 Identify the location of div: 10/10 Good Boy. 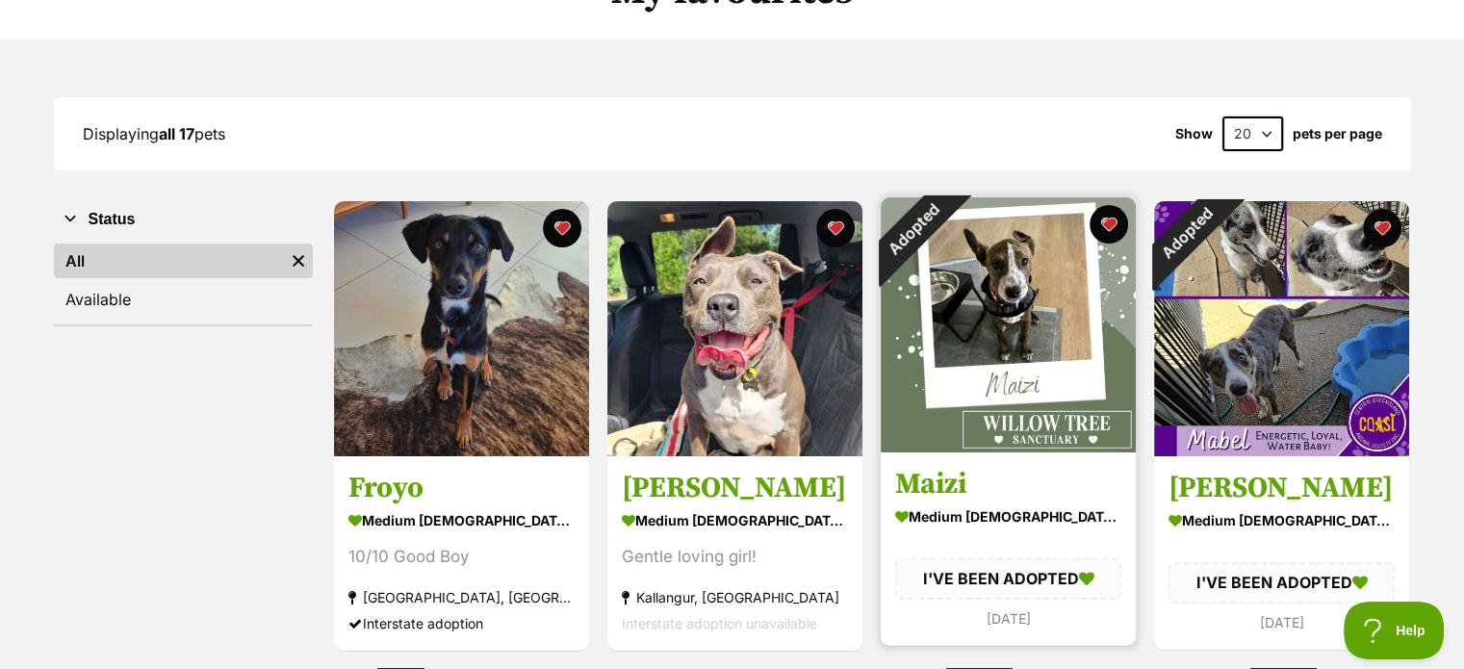
(461, 557).